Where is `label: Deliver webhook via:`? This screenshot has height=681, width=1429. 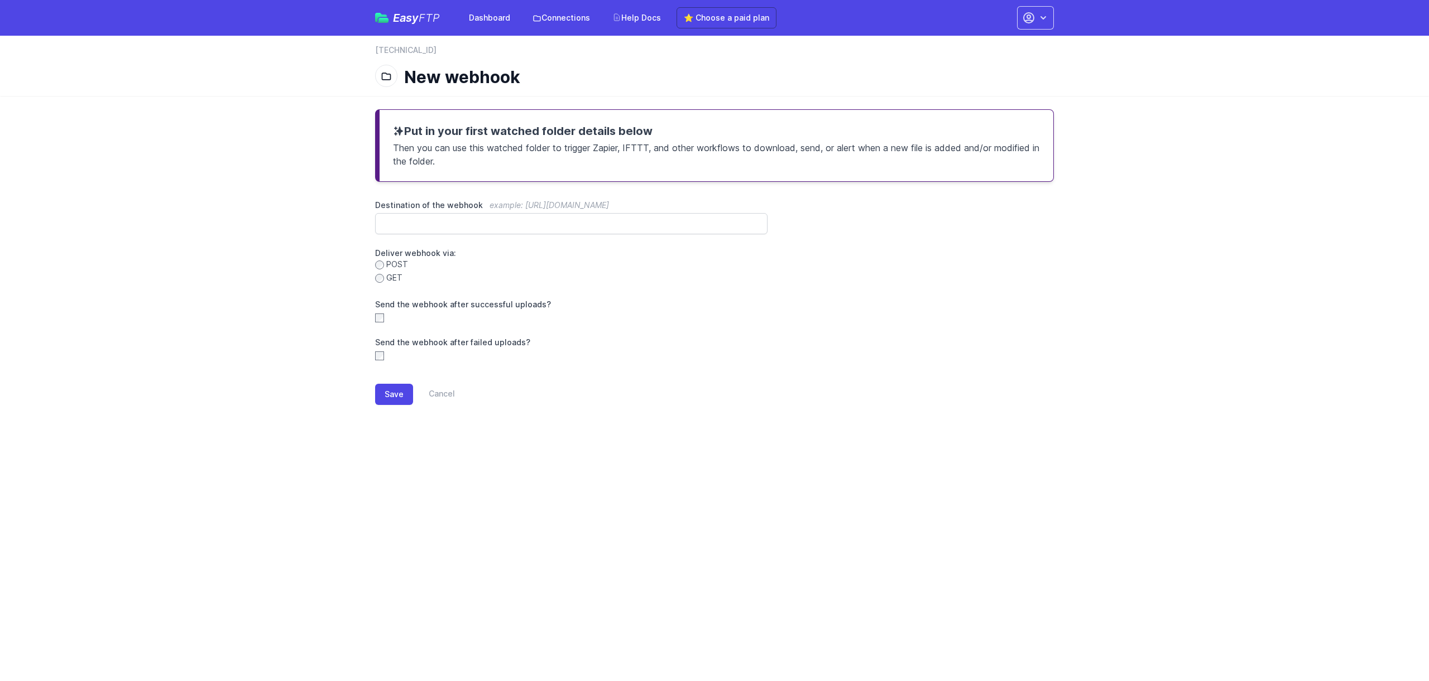 label: Deliver webhook via: is located at coordinates (571, 253).